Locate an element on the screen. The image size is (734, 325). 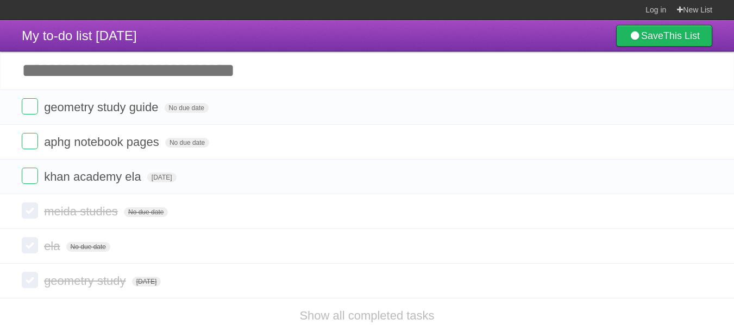
span: ela is located at coordinates (53, 246).